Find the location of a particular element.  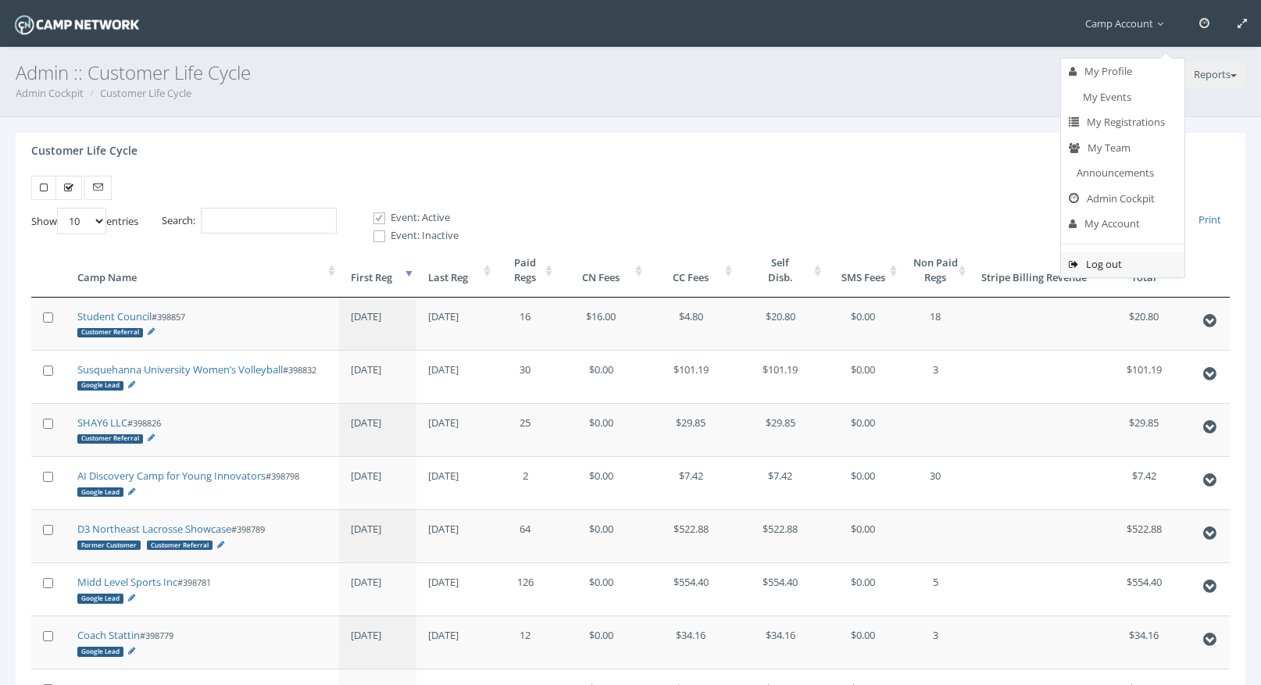

th: Non PaidRegs: activate to sort column ascending is located at coordinates (934, 270).